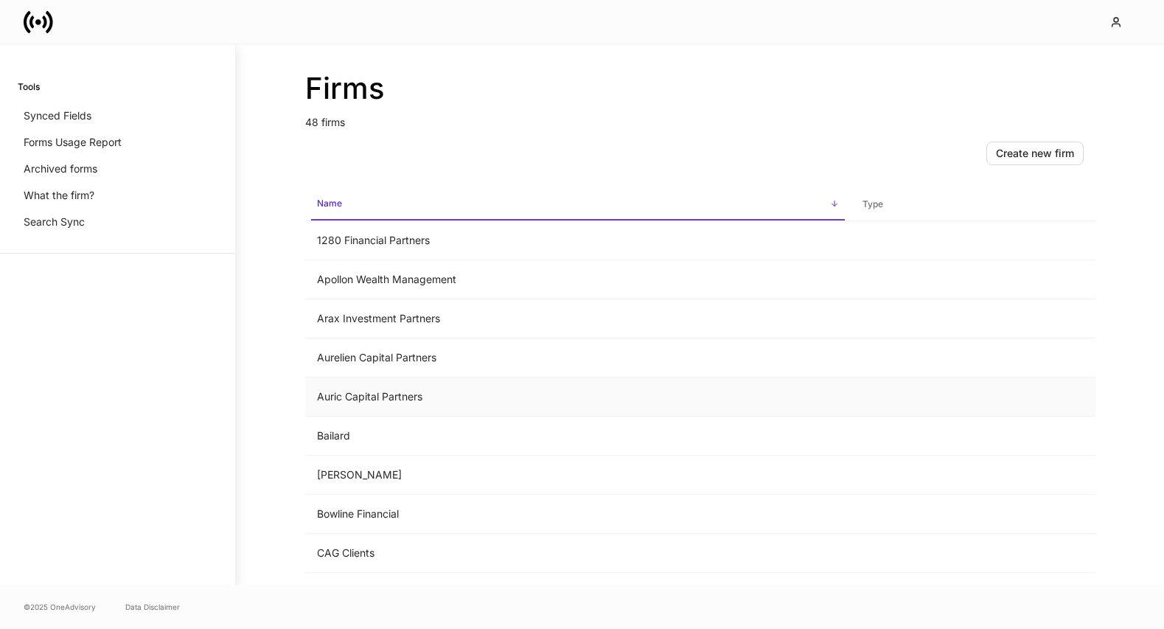 This screenshot has width=1164, height=629. What do you see at coordinates (578, 553) in the screenshot?
I see `td: CAG Clients` at bounding box center [578, 553].